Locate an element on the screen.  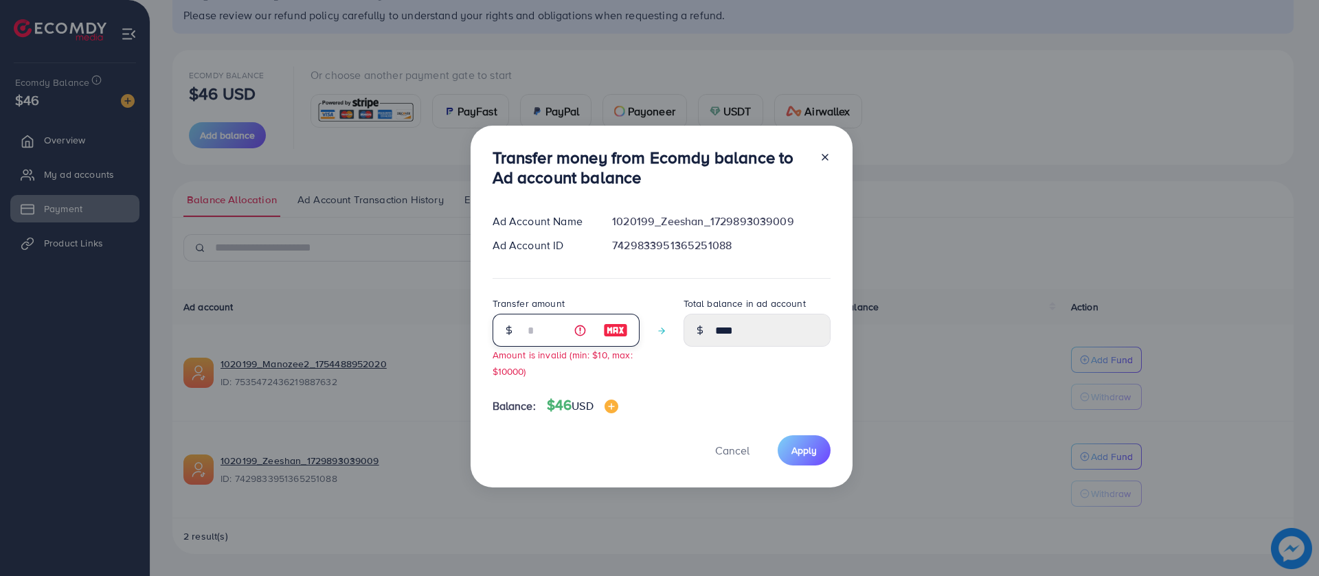
label: Transfer amount is located at coordinates (528, 304).